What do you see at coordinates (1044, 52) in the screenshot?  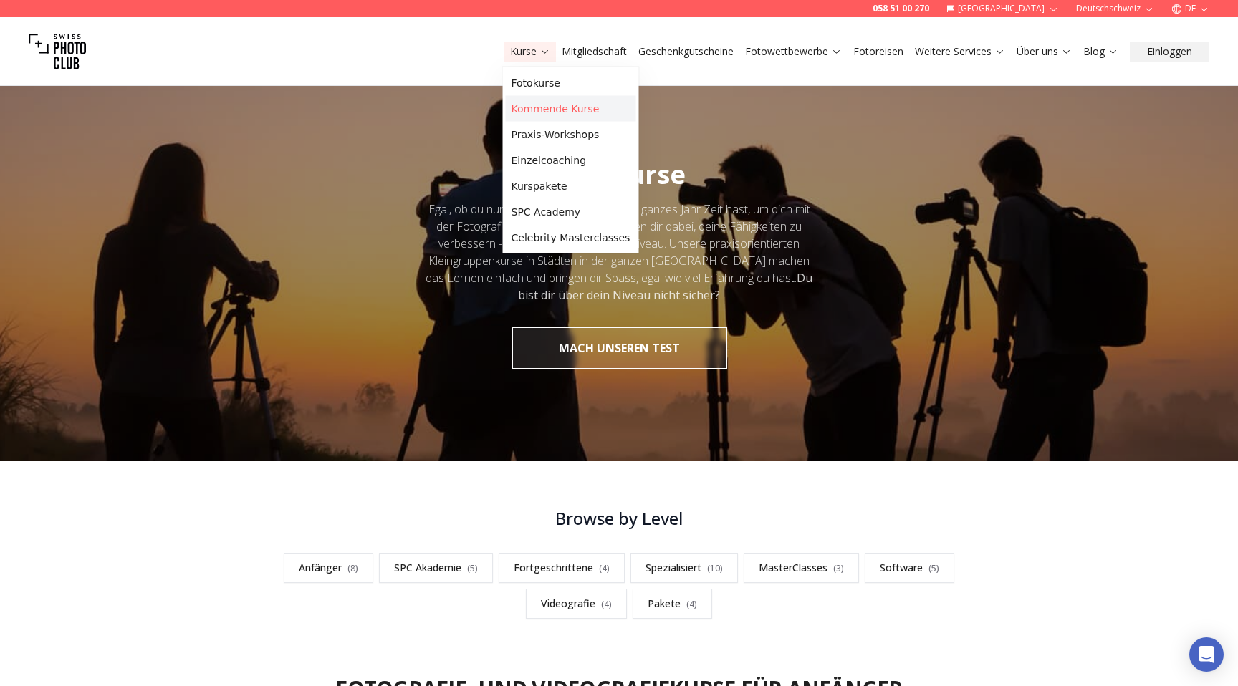 I see `a: Über uns` at bounding box center [1044, 52].